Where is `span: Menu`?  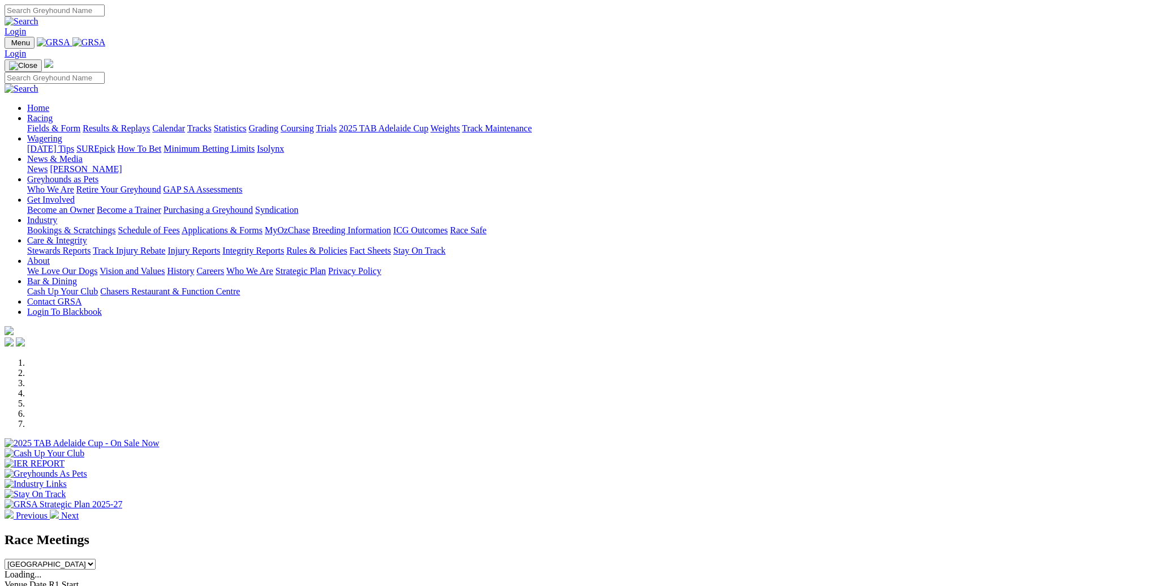 span: Menu is located at coordinates (20, 42).